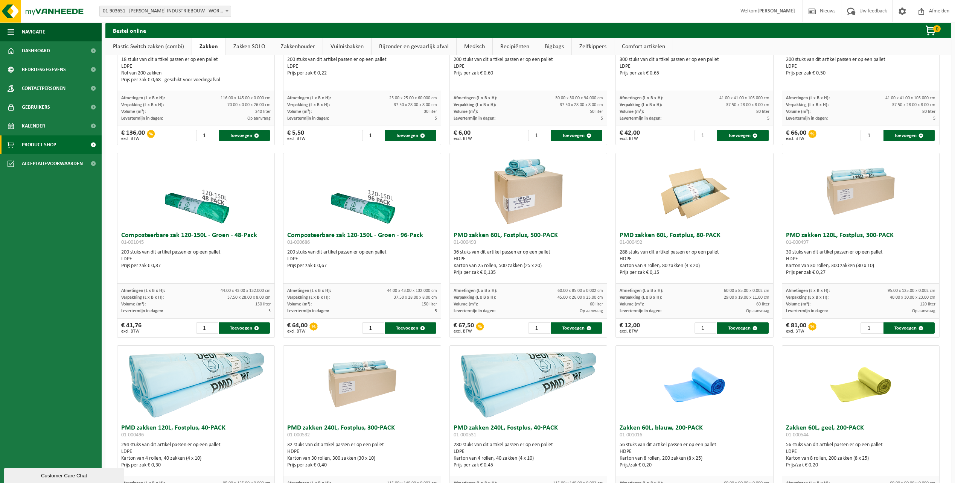 The height and width of the screenshot is (483, 955). Describe the element at coordinates (580, 298) in the screenshot. I see `span: 45.00 x 26.00 x 23.00 cm` at that location.